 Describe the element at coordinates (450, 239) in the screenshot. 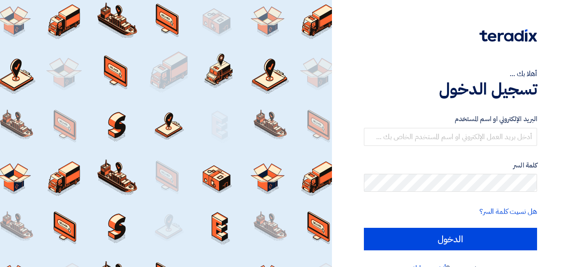

I see `input: الدخول` at that location.